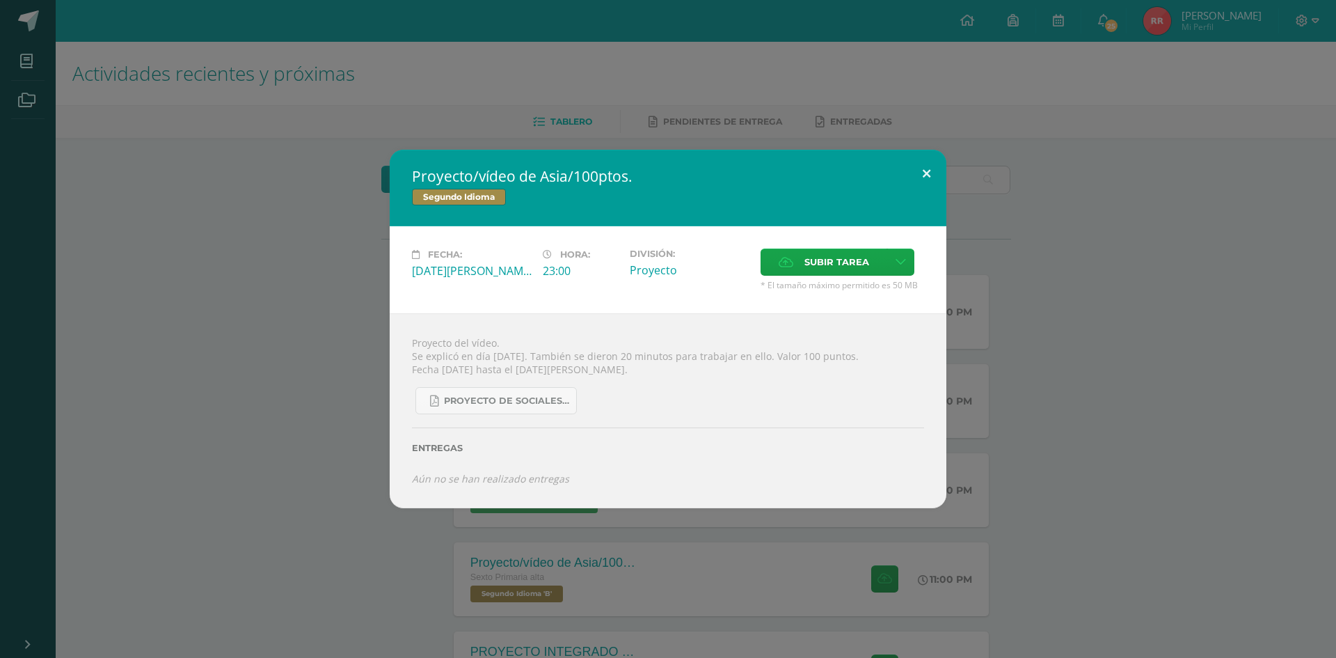 The width and height of the screenshot is (1336, 658). What do you see at coordinates (459, 197) in the screenshot?
I see `span: Segundo Idioma` at bounding box center [459, 197].